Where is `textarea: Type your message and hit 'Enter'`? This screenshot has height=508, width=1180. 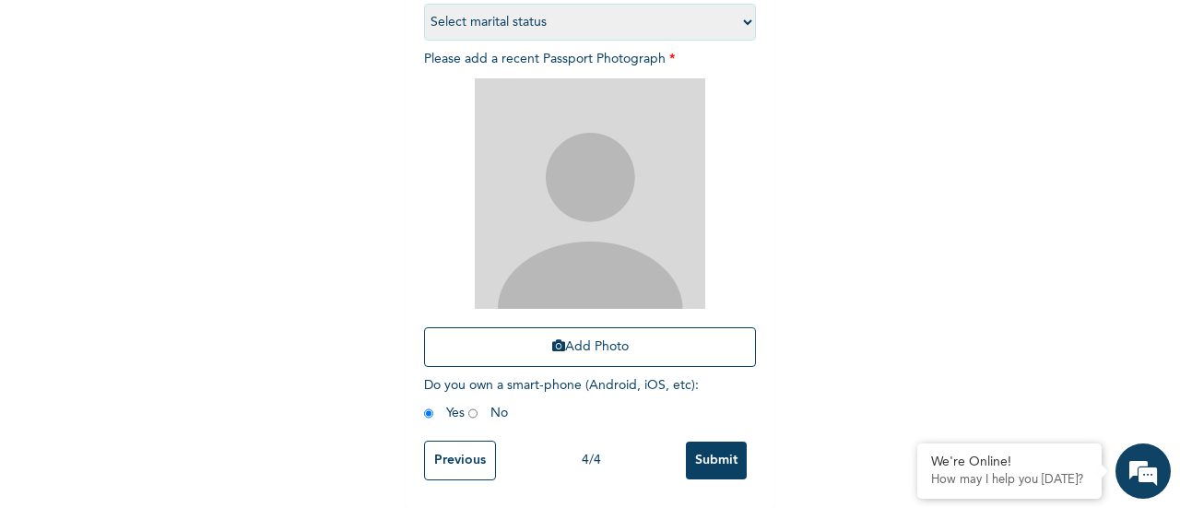
textarea: Type your message and hit 'Enter' is located at coordinates (180, 384).